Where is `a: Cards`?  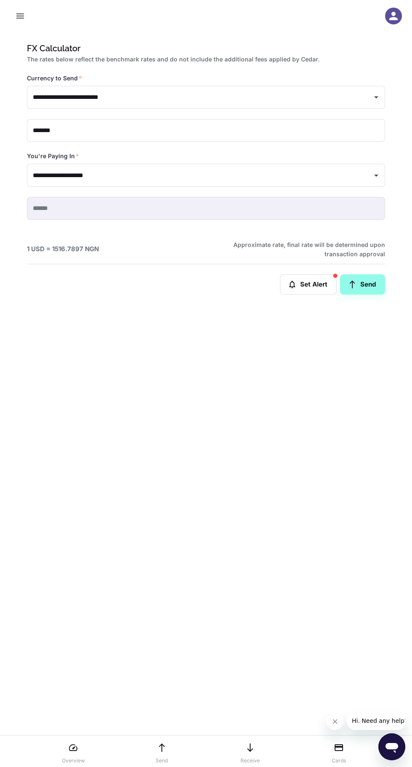 a: Cards is located at coordinates (339, 751).